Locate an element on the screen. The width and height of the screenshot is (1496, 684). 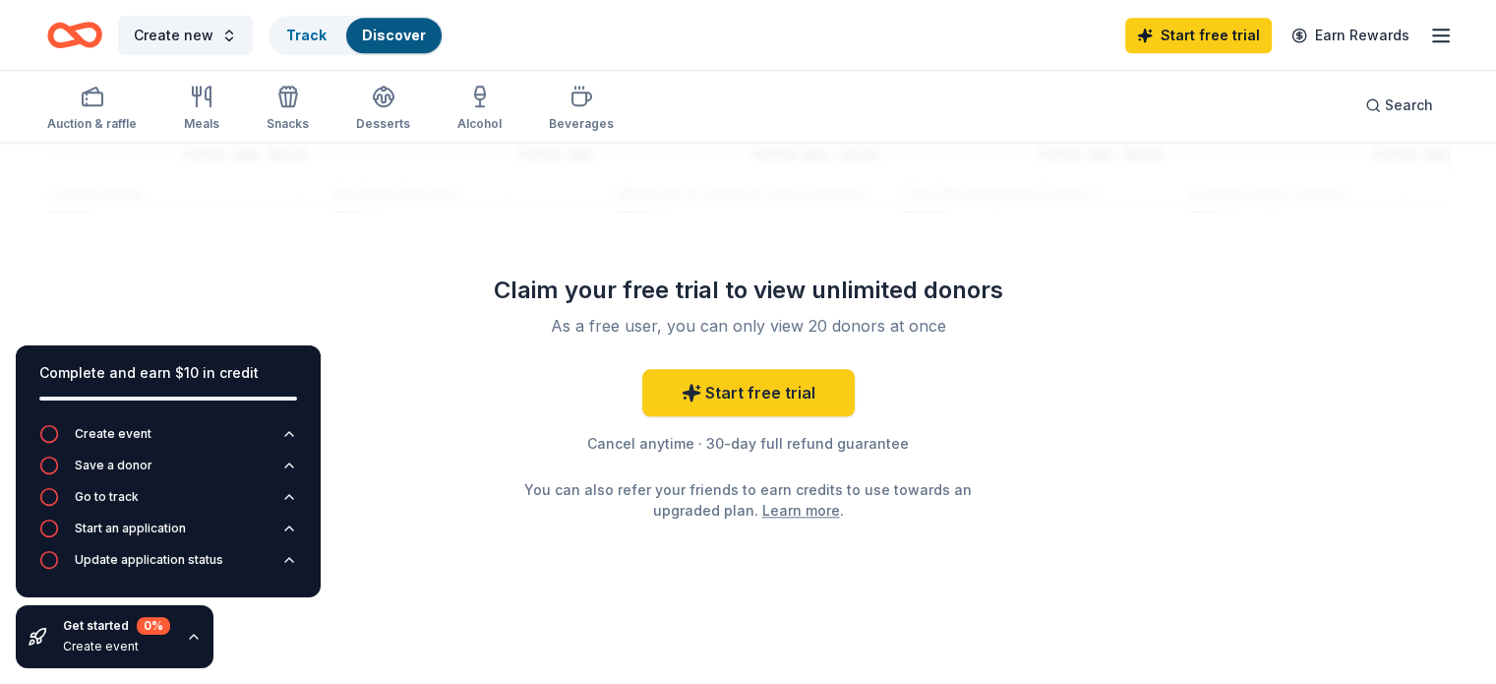
div: Alcohol is located at coordinates (479, 124).